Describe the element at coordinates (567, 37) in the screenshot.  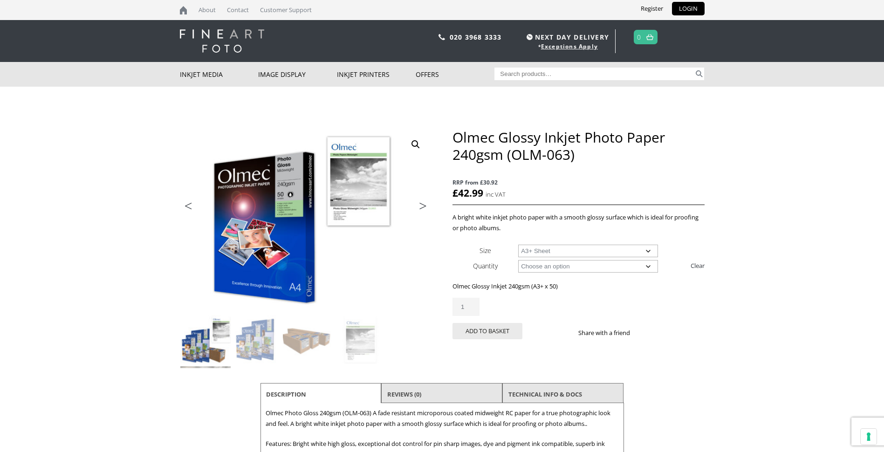
I see `span: NEXT DAY DELIVERY` at that location.